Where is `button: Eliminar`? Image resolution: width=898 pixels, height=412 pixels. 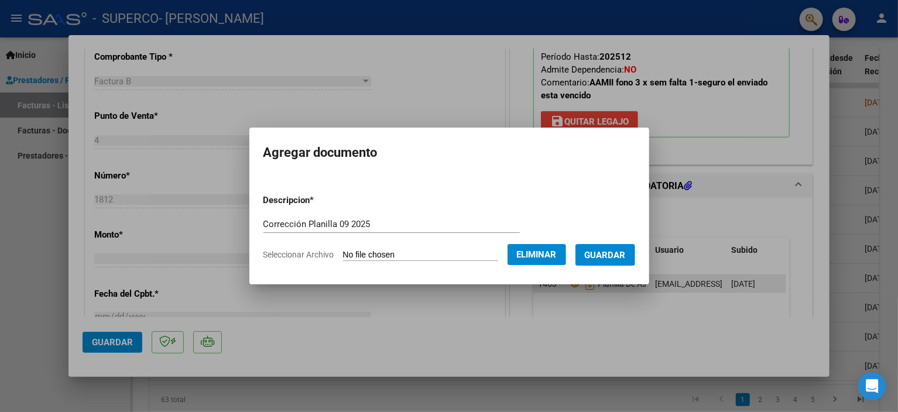
button: Eliminar is located at coordinates (537, 255).